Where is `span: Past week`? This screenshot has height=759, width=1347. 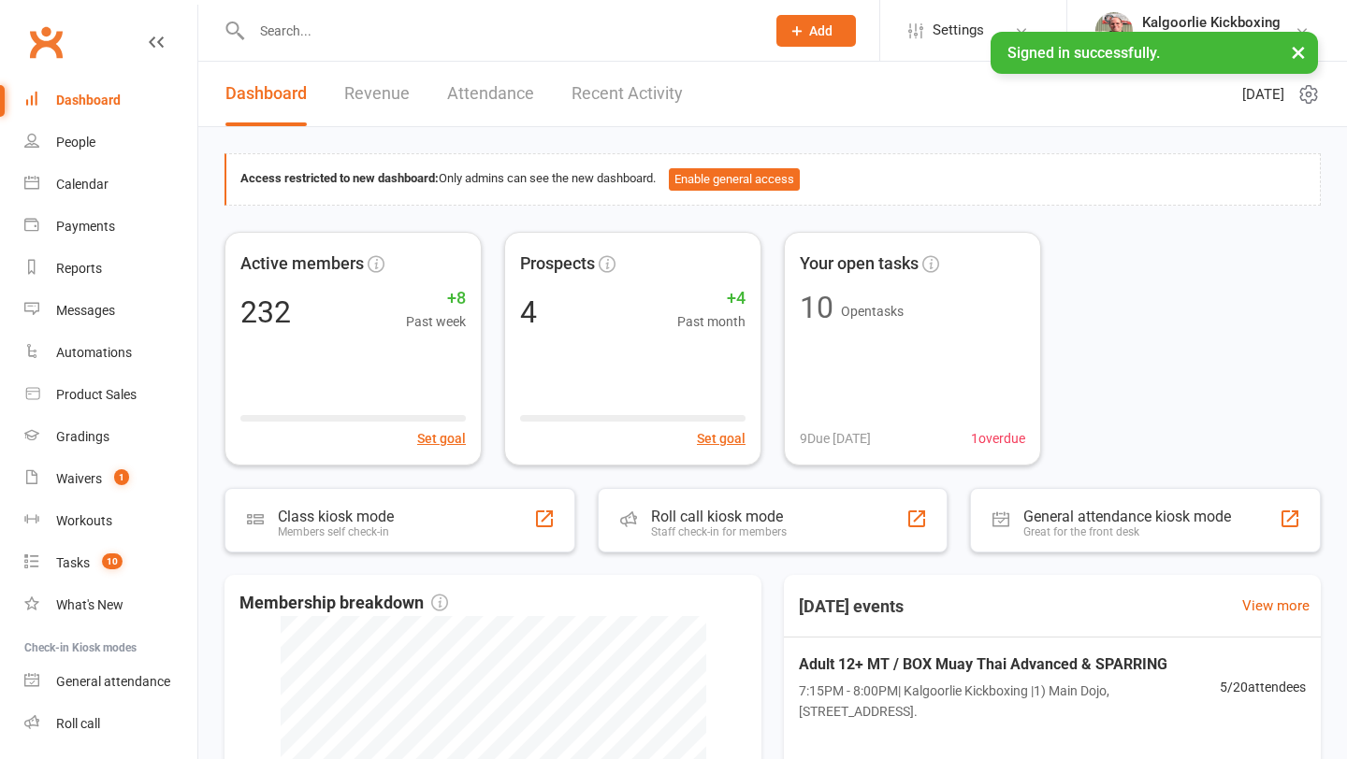 span: Past week is located at coordinates (436, 322).